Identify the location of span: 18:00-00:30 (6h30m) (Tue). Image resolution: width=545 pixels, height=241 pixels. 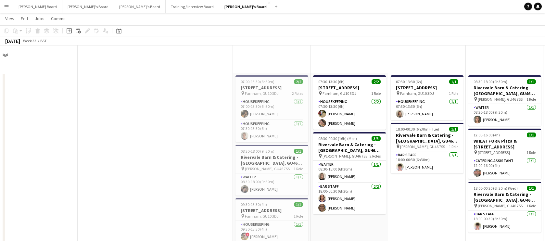
(417, 129).